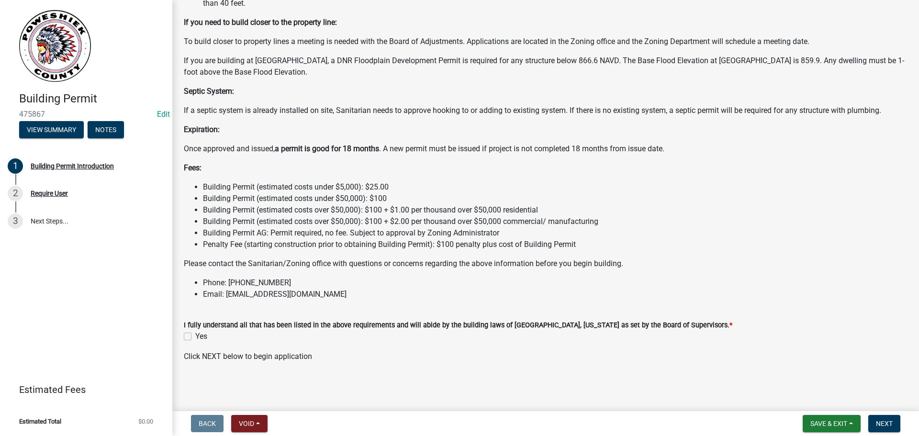  What do you see at coordinates (555, 222) in the screenshot?
I see `li: Building Permit (estimated costs over $50,000): $100 + $2.00 per thousand over $50,000 commercial...` at bounding box center [555, 222].